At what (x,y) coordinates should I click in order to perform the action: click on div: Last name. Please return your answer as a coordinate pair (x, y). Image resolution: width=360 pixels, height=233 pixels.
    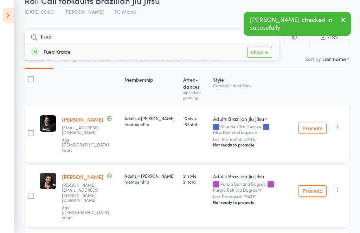
    Looking at the image, I should click on (334, 59).